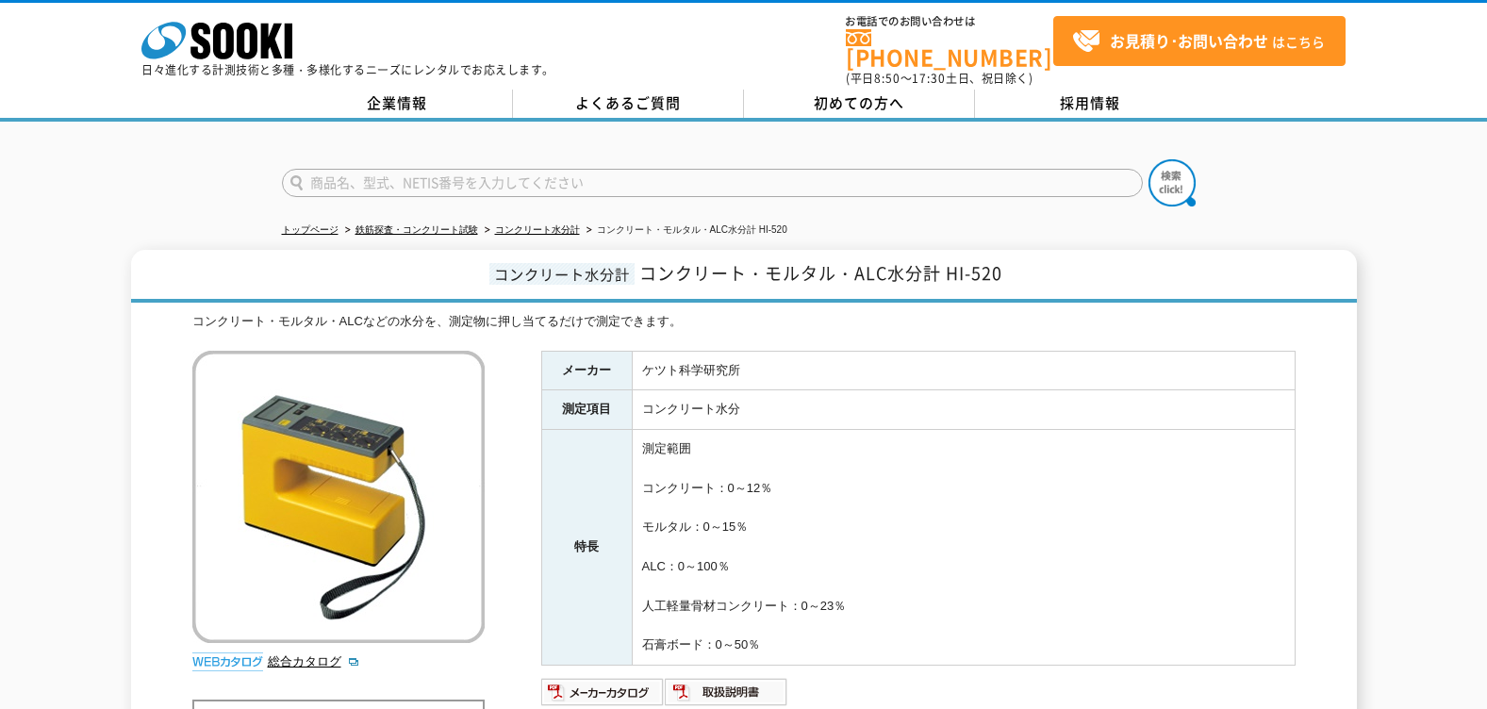 This screenshot has height=709, width=1487. Describe the element at coordinates (821, 273) in the screenshot. I see `span: コンクリート・モルタル・ALC水分計 HI-520` at that location.